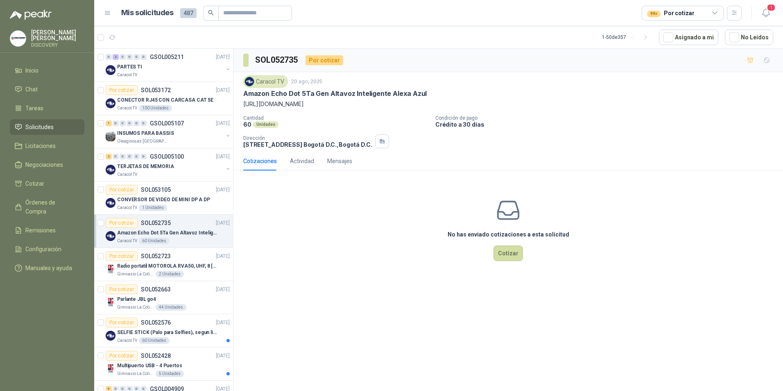 The width and height of the screenshot is (783, 391). What do you see at coordinates (47, 89) in the screenshot?
I see `a: Chat` at bounding box center [47, 89].